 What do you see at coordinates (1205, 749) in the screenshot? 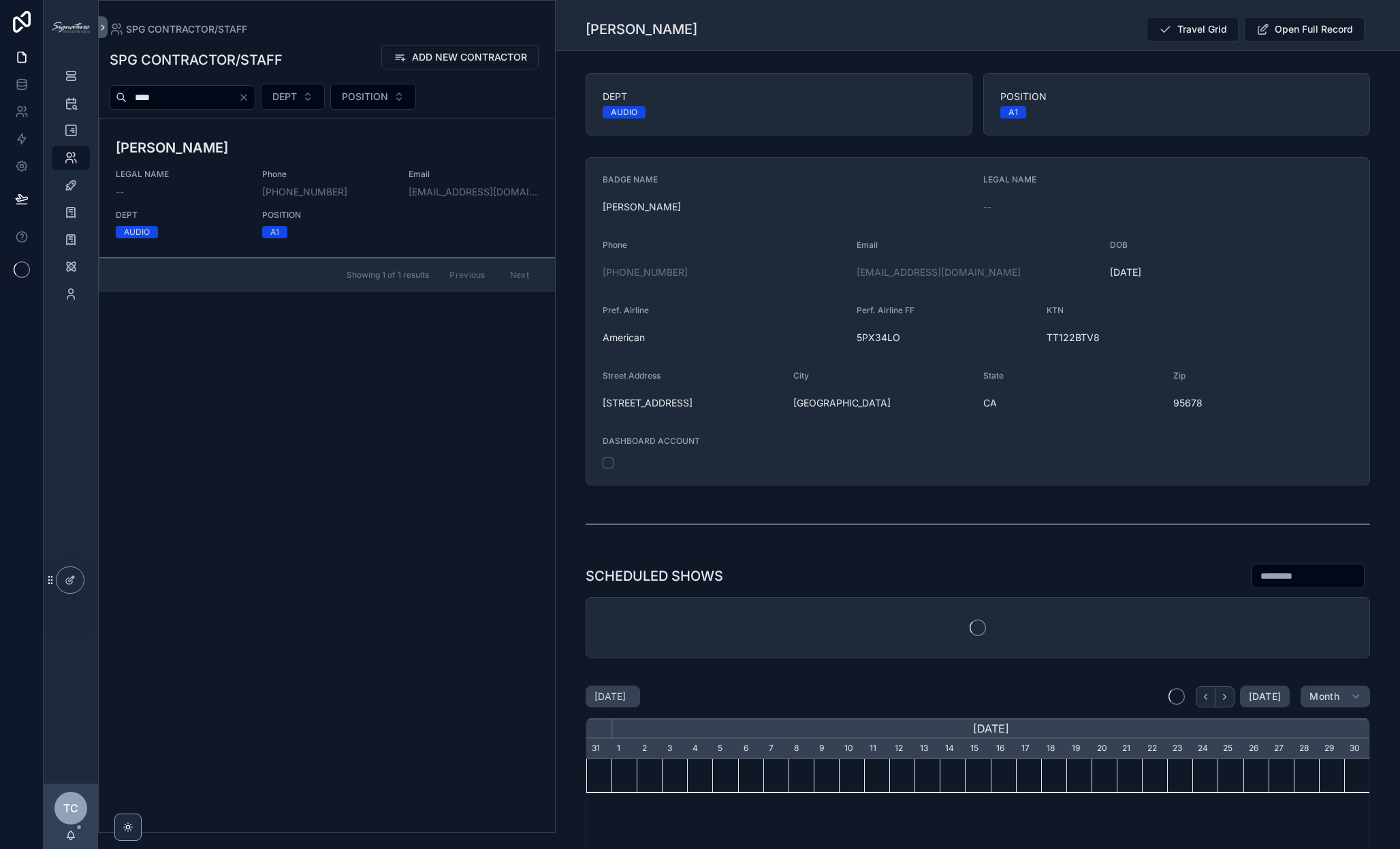
I see `div: 24` at bounding box center [1205, 749].